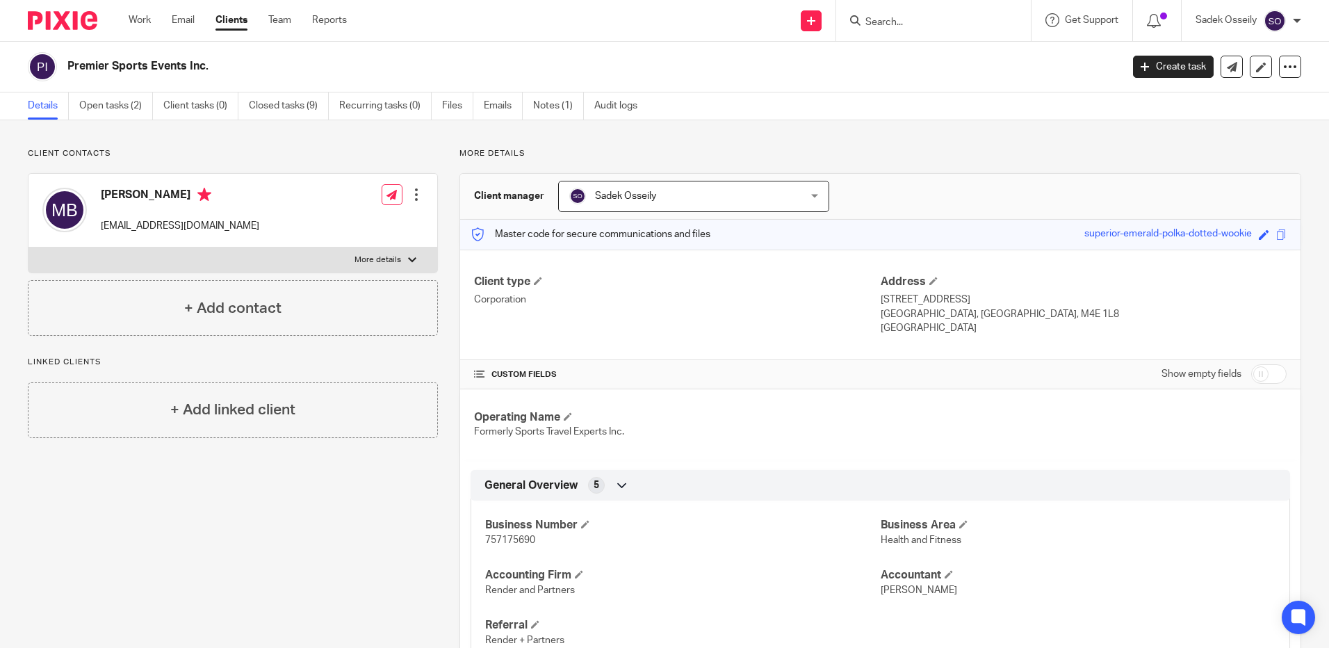 Image resolution: width=1329 pixels, height=648 pixels. I want to click on h4: Accounting Firm, so click(682, 575).